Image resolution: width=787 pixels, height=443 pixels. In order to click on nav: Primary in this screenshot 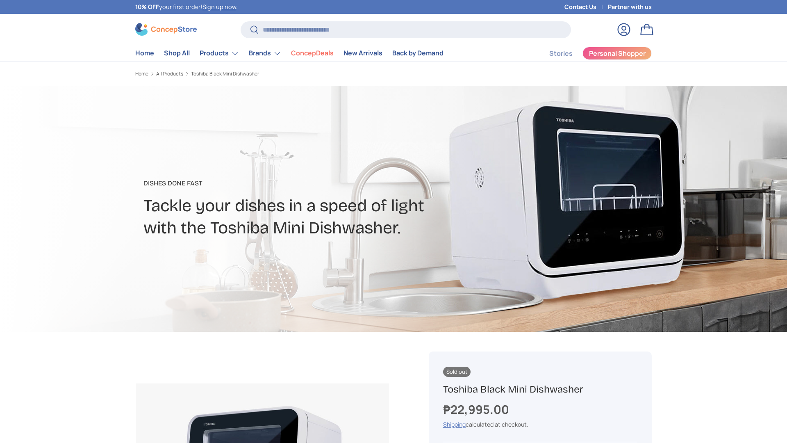, I will do `click(289, 53)`.